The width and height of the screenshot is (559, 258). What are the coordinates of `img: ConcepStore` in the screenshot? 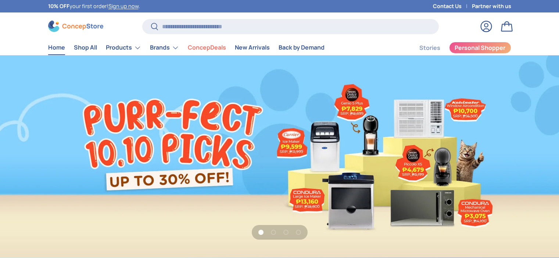 It's located at (76, 26).